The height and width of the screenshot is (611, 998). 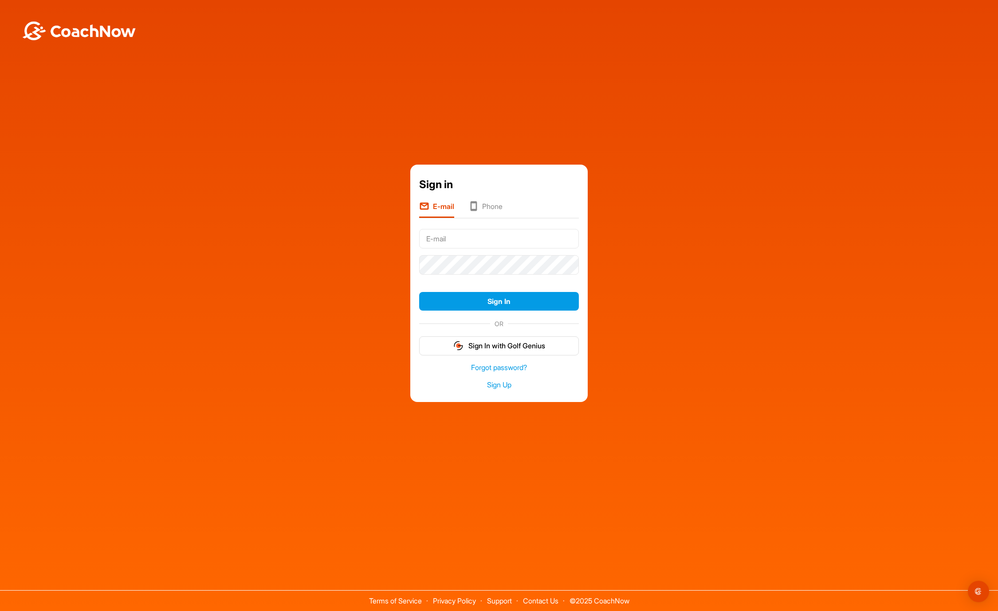 I want to click on li: E-mail, so click(x=437, y=209).